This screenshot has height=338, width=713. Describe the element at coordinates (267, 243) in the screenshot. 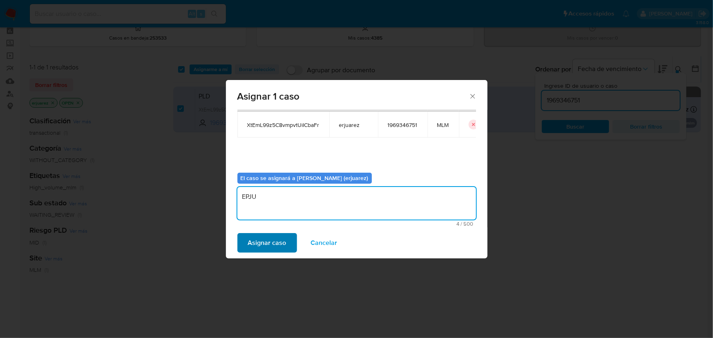

I see `span: Asignar caso` at that location.